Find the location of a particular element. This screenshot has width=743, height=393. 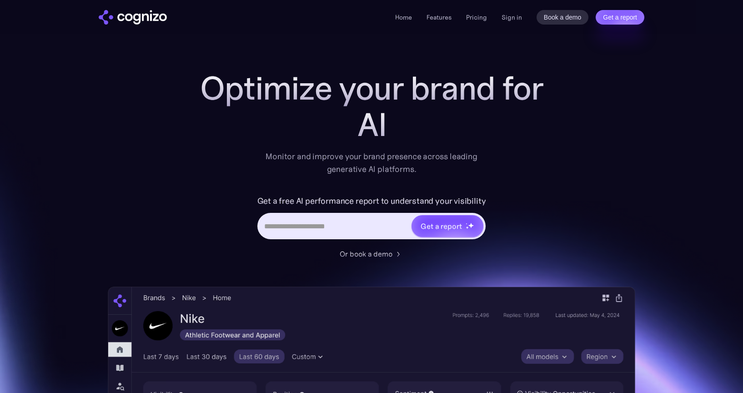

a: Pricing is located at coordinates (477, 17).